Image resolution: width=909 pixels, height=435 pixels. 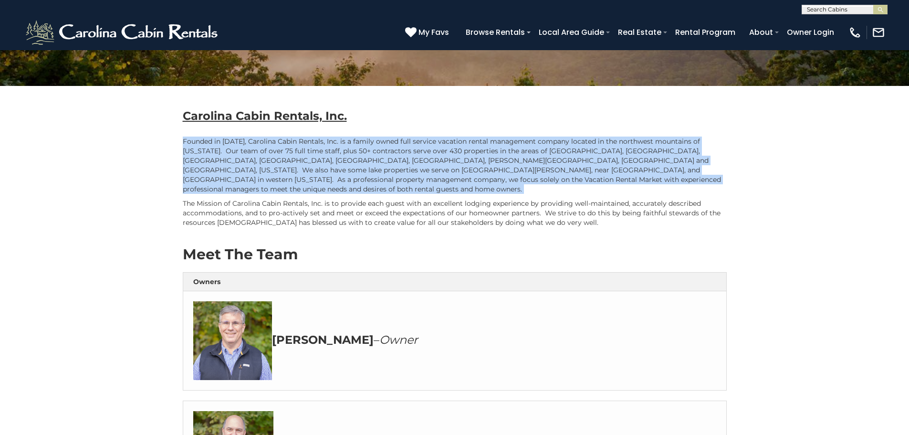 I want to click on strong: Owners, so click(x=207, y=281).